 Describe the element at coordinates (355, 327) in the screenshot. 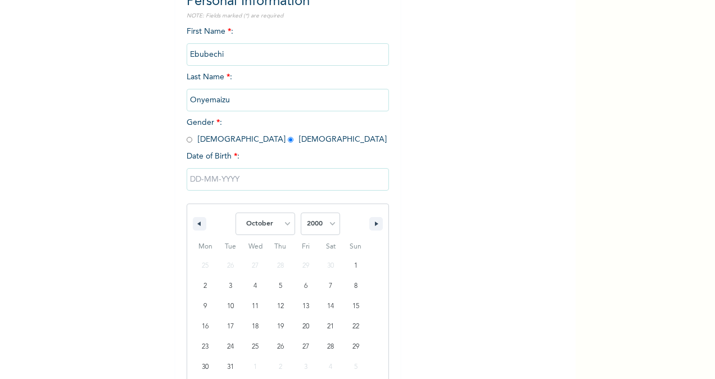

I see `button: 22` at that location.